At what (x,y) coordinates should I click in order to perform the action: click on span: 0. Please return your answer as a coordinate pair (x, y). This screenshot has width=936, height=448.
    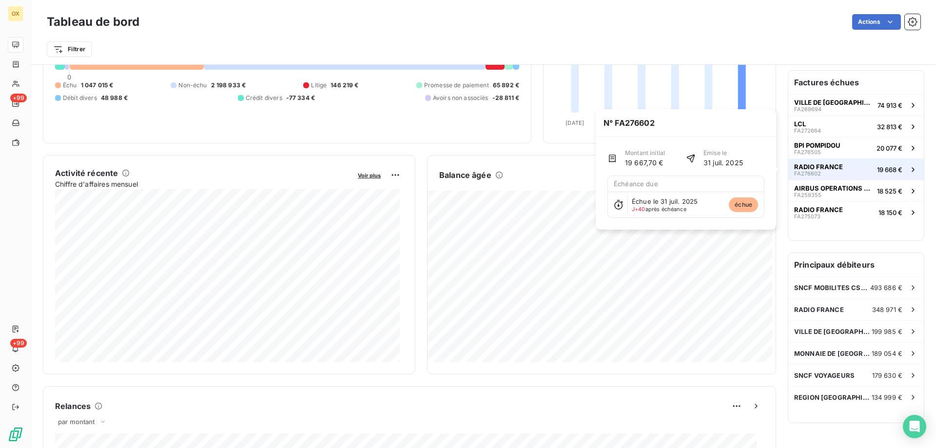
    Looking at the image, I should click on (69, 77).